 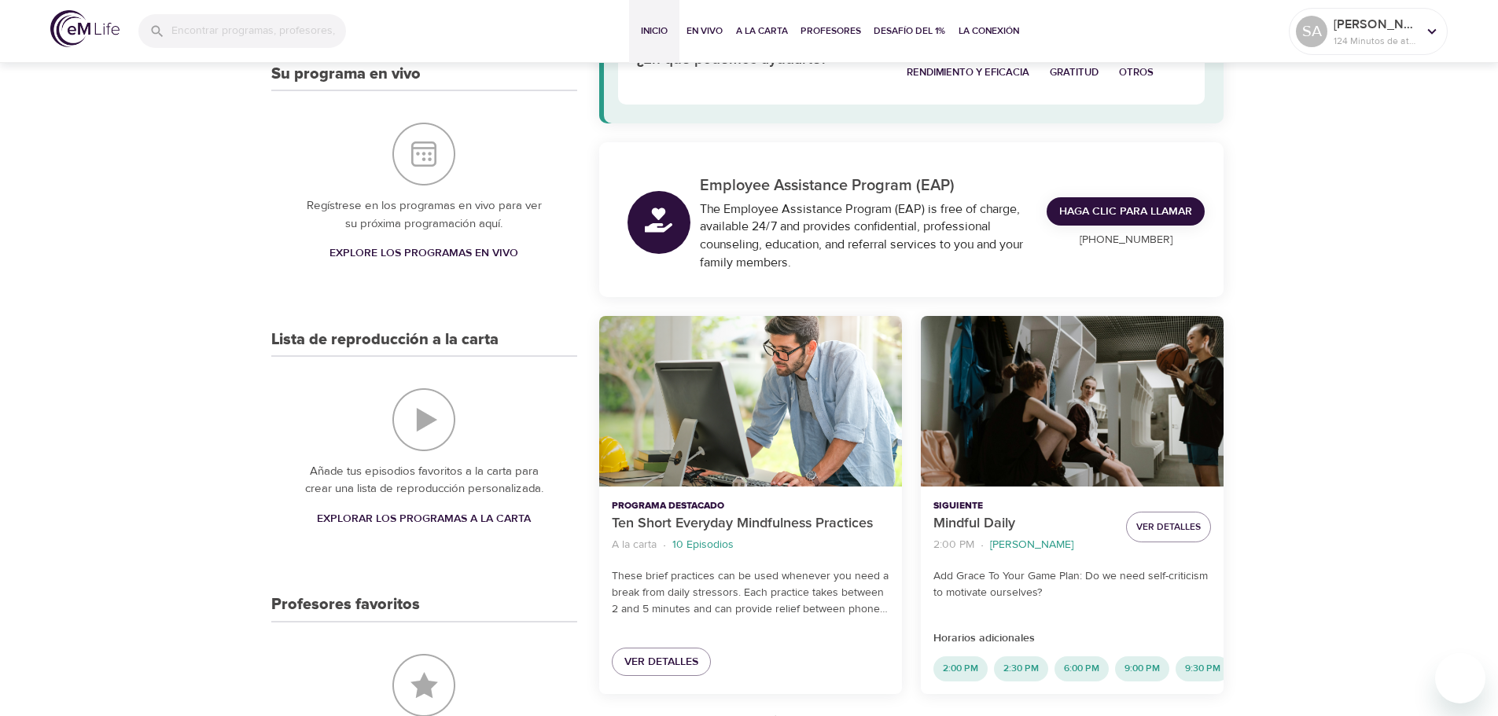 I want to click on button: Otros, so click(x=1136, y=72).